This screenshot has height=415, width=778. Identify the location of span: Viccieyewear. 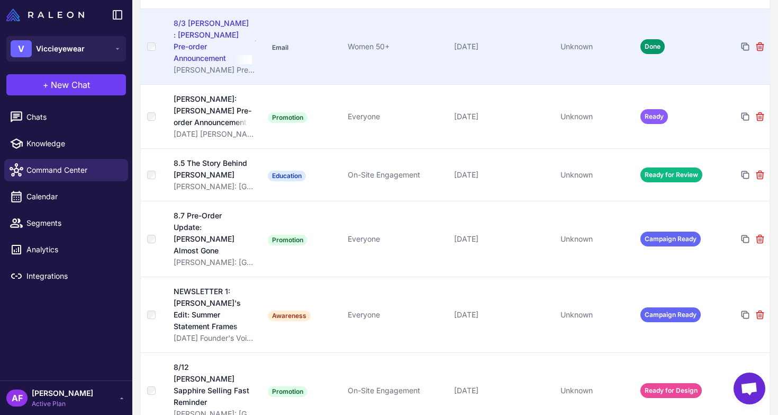
(60, 49).